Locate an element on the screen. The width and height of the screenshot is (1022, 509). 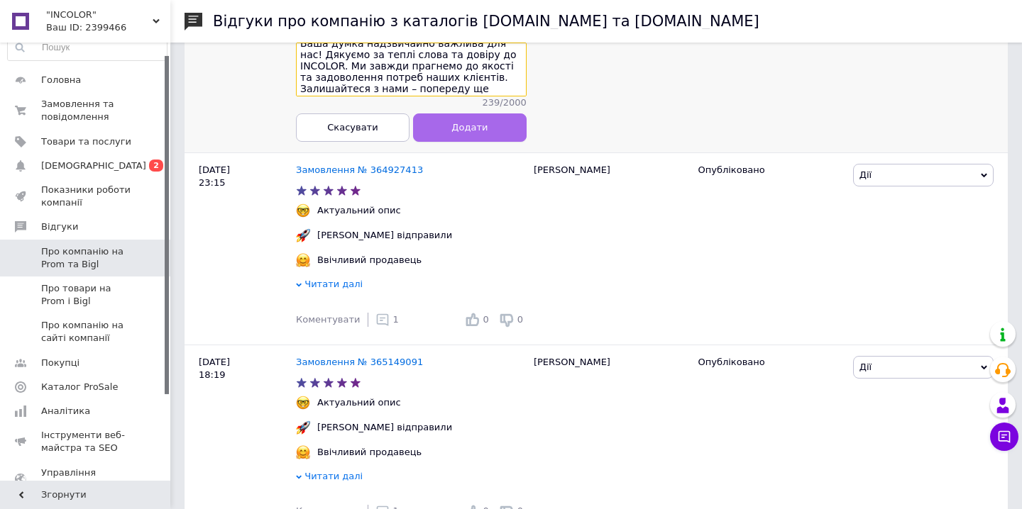
span: Управління сайтом is located at coordinates (86, 480).